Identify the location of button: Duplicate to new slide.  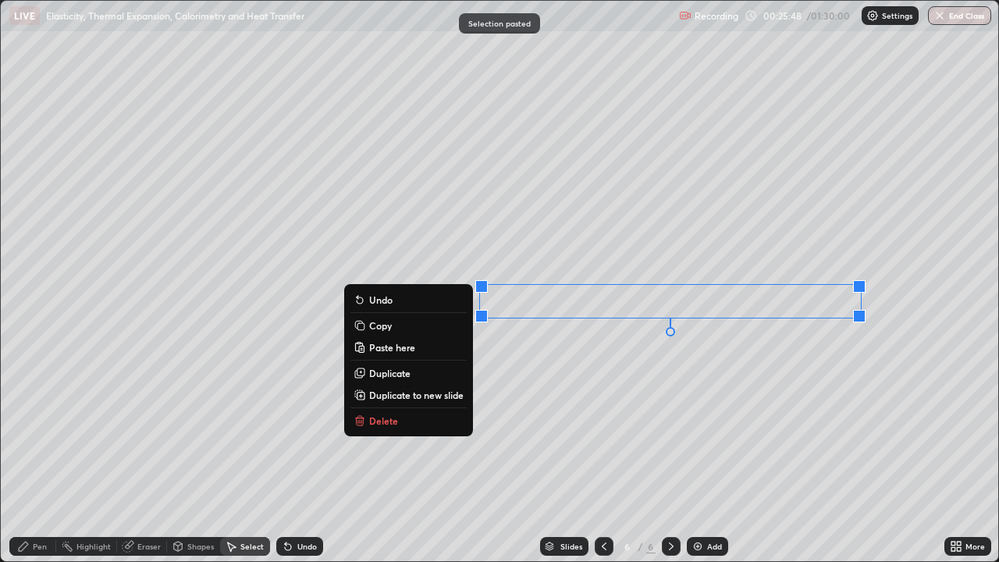
(408, 395).